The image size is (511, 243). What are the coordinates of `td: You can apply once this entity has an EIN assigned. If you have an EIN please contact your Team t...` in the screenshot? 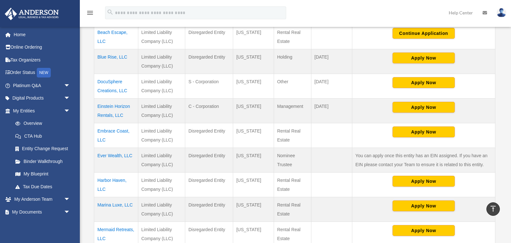 It's located at (424, 160).